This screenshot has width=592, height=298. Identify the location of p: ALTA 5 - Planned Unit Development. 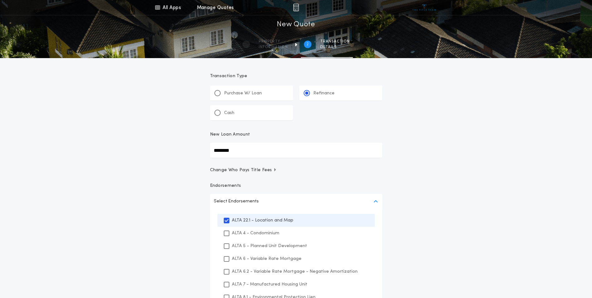
(269, 246).